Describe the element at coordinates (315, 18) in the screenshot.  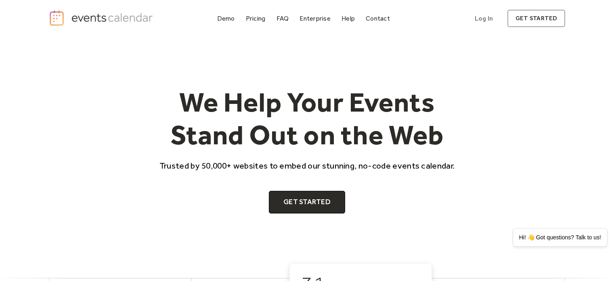
I see `div: Enterprise` at that location.